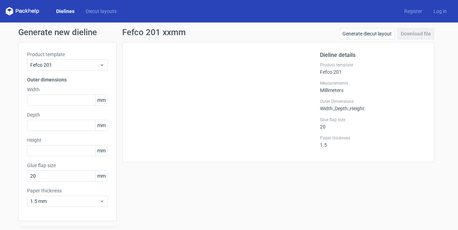 The image size is (458, 230). What do you see at coordinates (413, 11) in the screenshot?
I see `a: Register` at bounding box center [413, 11].